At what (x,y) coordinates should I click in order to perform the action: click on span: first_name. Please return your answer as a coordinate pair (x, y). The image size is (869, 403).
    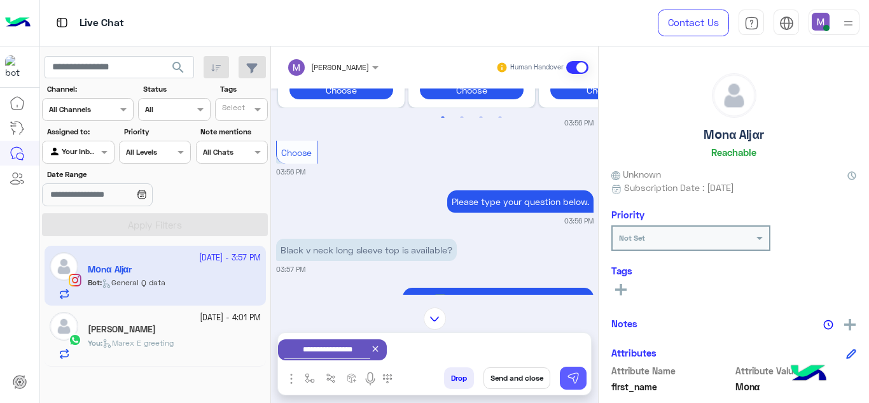
    Looking at the image, I should click on (672, 386).